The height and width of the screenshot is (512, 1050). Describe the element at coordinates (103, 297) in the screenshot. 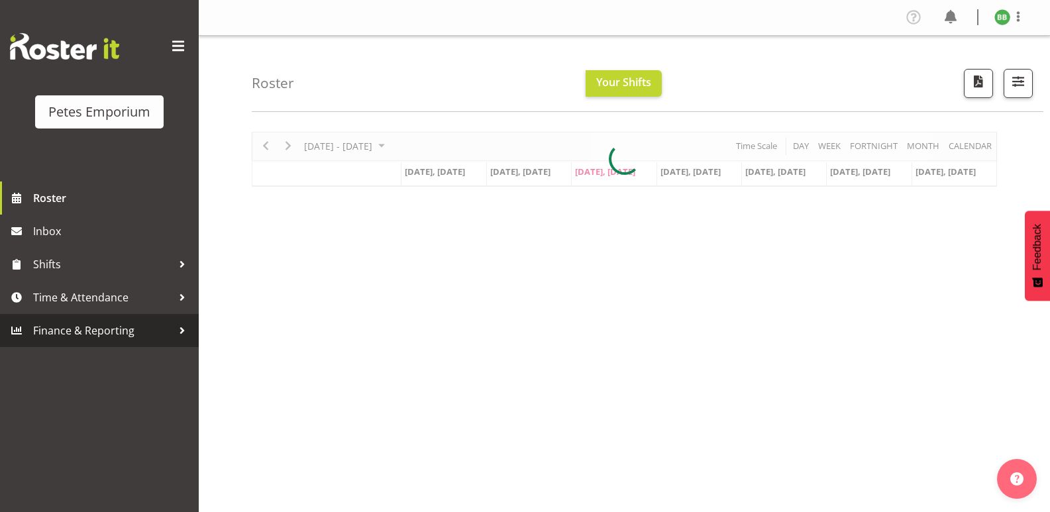

I see `span: Time & Attendance` at that location.